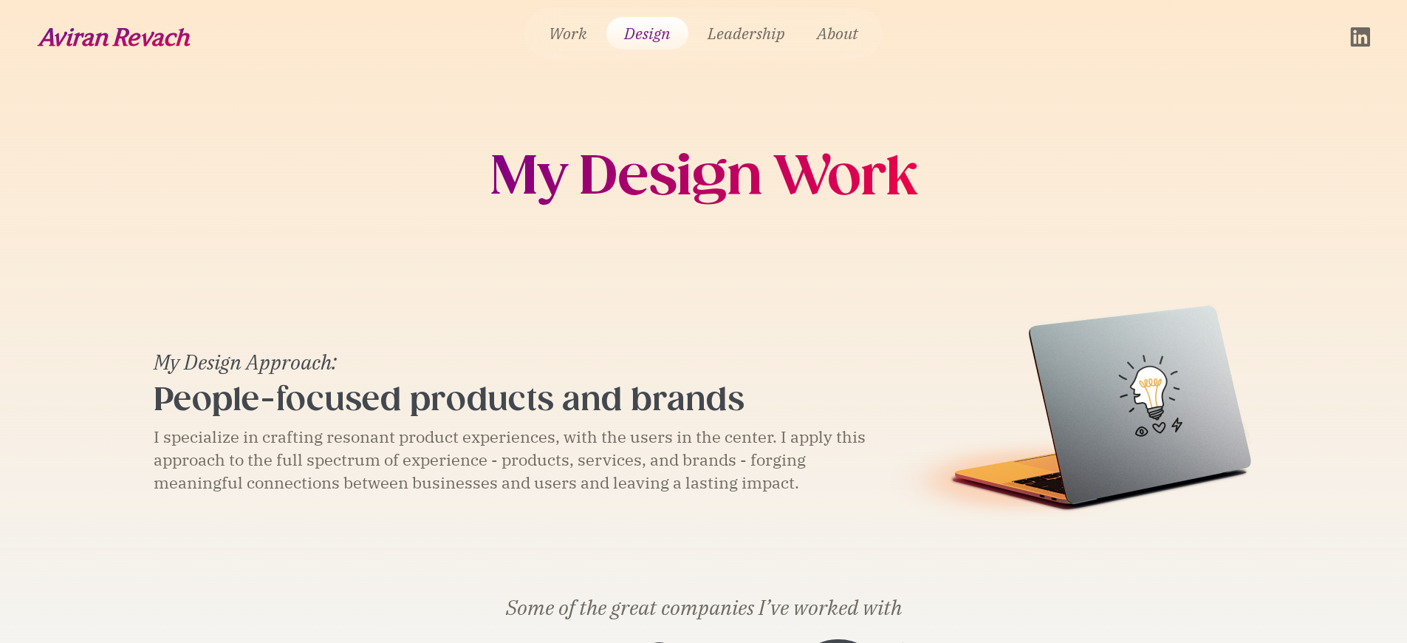 The height and width of the screenshot is (643, 1407). What do you see at coordinates (647, 33) in the screenshot?
I see `a: Design` at bounding box center [647, 33].